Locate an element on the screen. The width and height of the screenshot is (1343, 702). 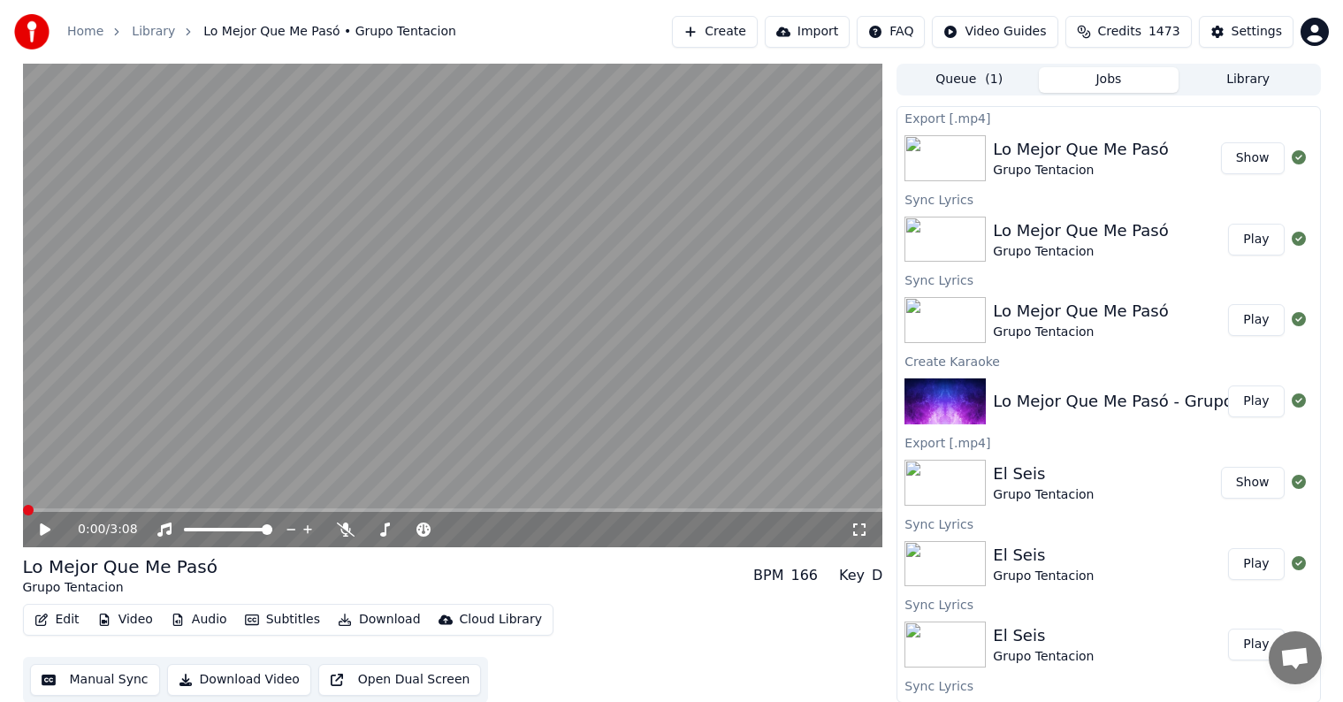
div: 166 is located at coordinates (804, 576).